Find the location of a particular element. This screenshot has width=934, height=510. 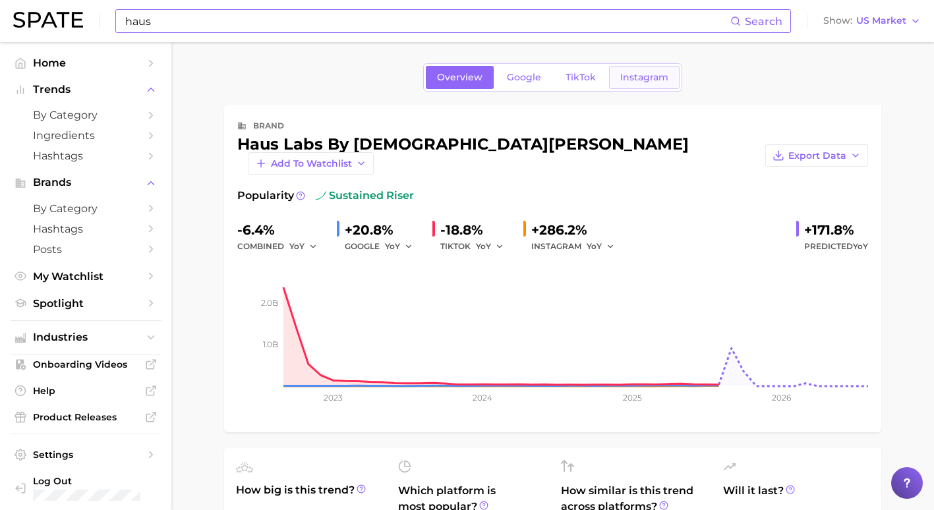

span: sustained riser is located at coordinates (364, 196).